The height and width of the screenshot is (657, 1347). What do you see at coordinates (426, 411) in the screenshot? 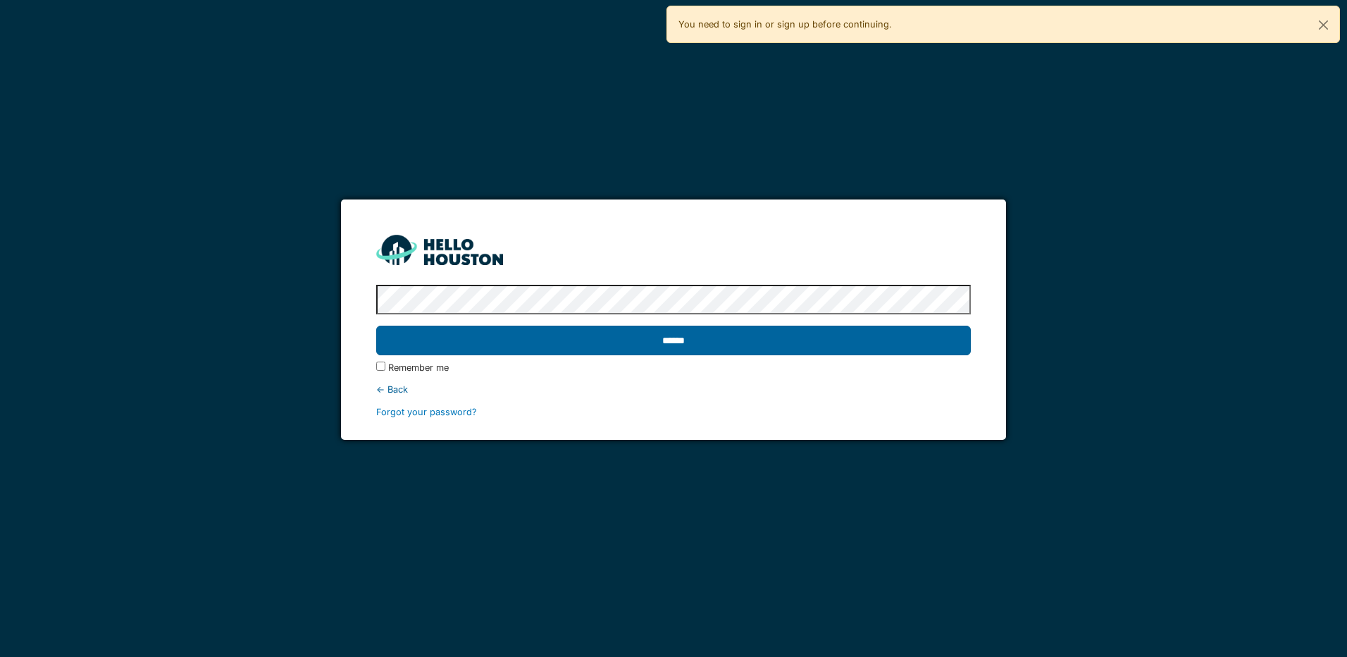
I see `a: Forgot your password?` at bounding box center [426, 411].